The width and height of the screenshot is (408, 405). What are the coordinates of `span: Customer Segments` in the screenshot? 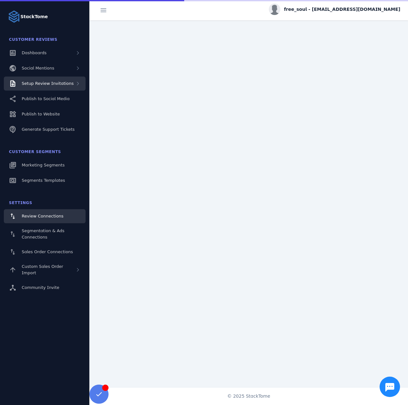 It's located at (35, 152).